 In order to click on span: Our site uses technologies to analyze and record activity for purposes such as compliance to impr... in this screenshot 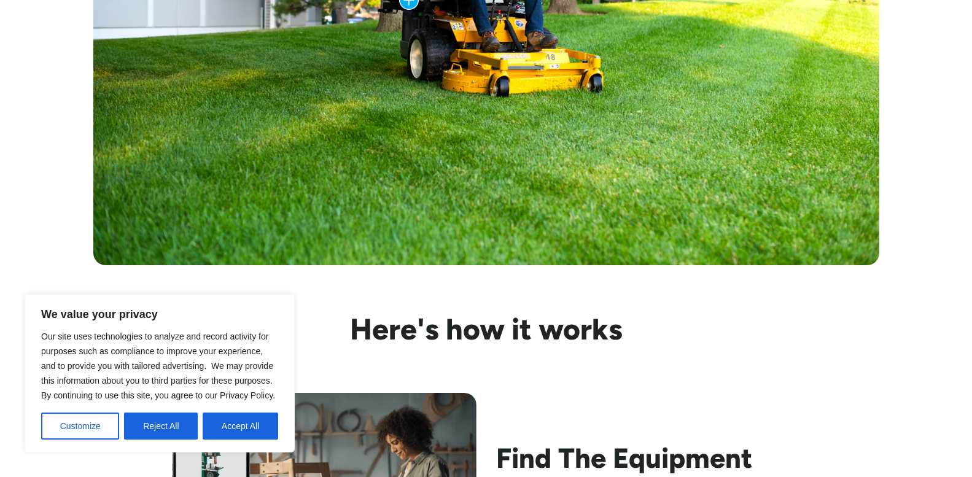, I will do `click(158, 366)`.